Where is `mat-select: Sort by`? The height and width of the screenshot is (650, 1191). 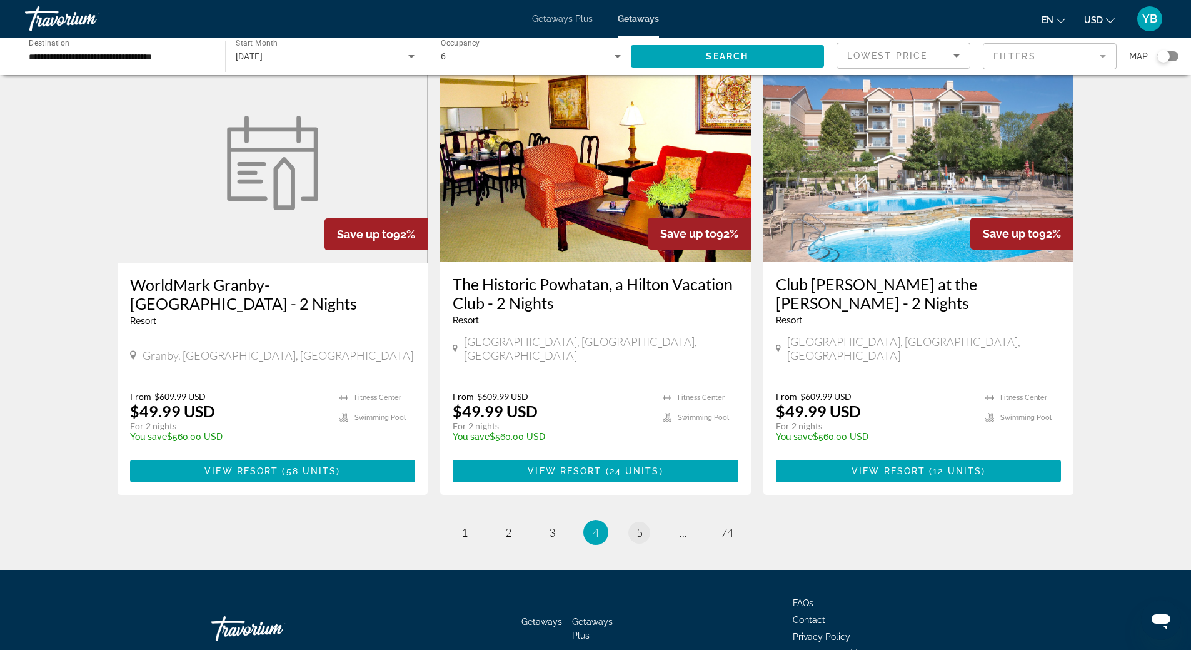
mat-select: Sort by is located at coordinates (903, 56).